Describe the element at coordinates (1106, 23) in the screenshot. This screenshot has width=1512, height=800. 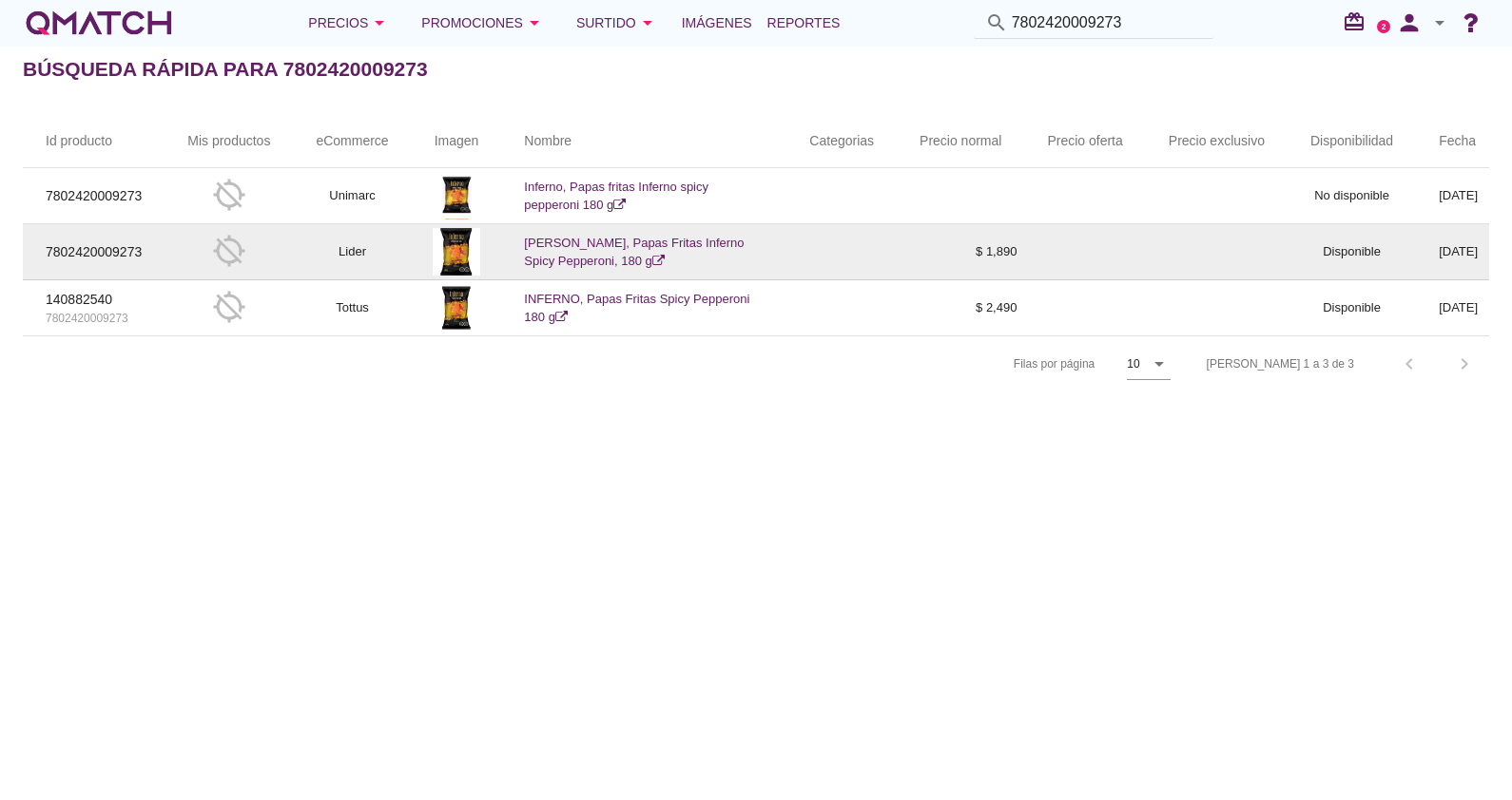
I see `input: Buscar productos` at that location.